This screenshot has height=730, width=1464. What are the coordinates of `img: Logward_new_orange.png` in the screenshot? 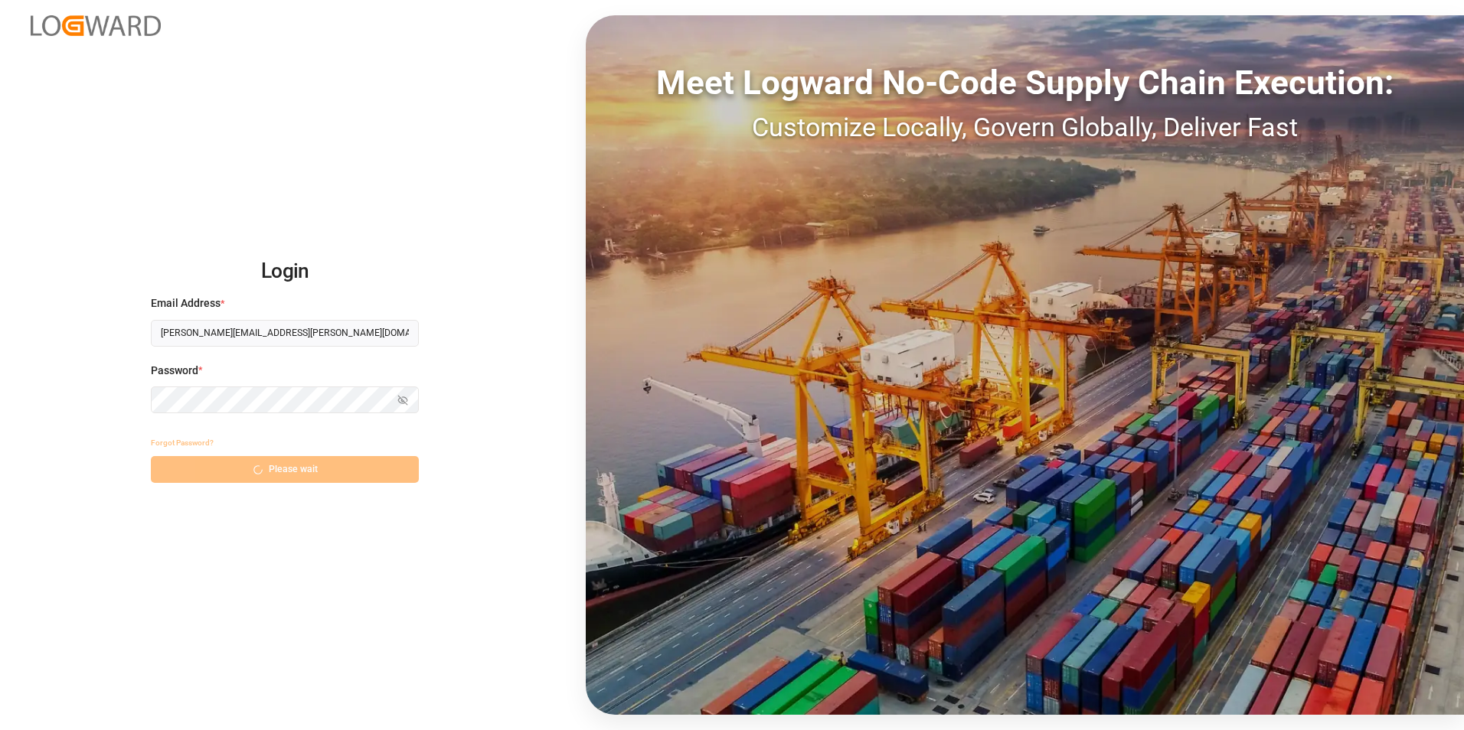 It's located at (96, 25).